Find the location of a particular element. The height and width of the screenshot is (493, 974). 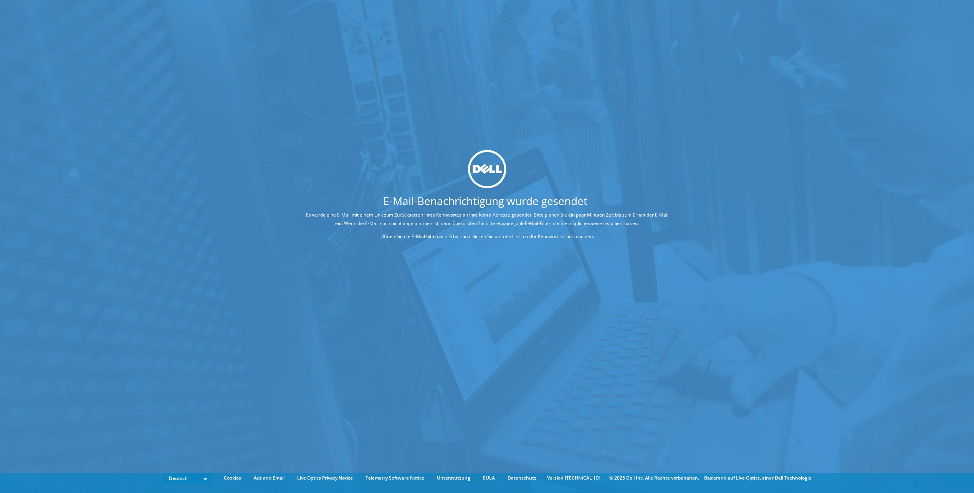

a: Live Optics Privacy Notice is located at coordinates (325, 478).